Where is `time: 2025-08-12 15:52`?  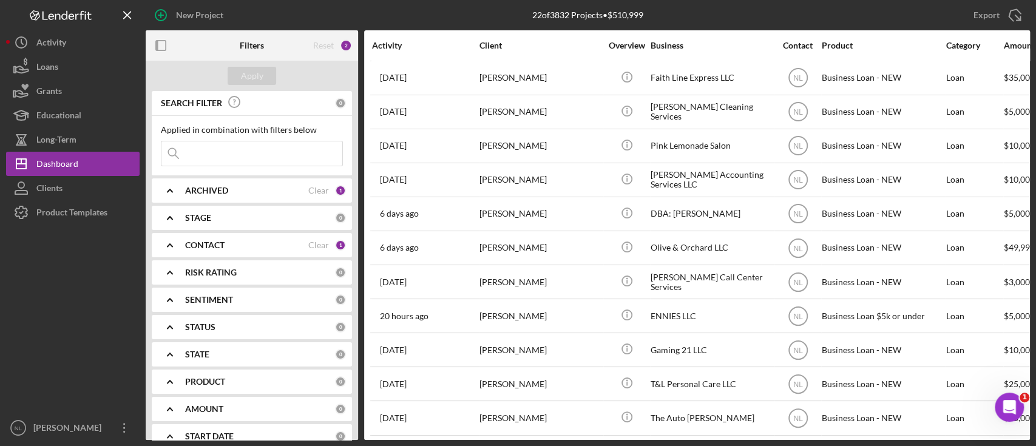
time: 2025-08-12 15:52 is located at coordinates (393, 384).